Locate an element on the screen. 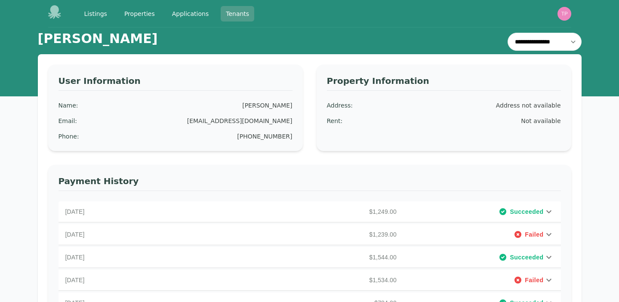 The width and height of the screenshot is (619, 302). a: Properties is located at coordinates (139, 14).